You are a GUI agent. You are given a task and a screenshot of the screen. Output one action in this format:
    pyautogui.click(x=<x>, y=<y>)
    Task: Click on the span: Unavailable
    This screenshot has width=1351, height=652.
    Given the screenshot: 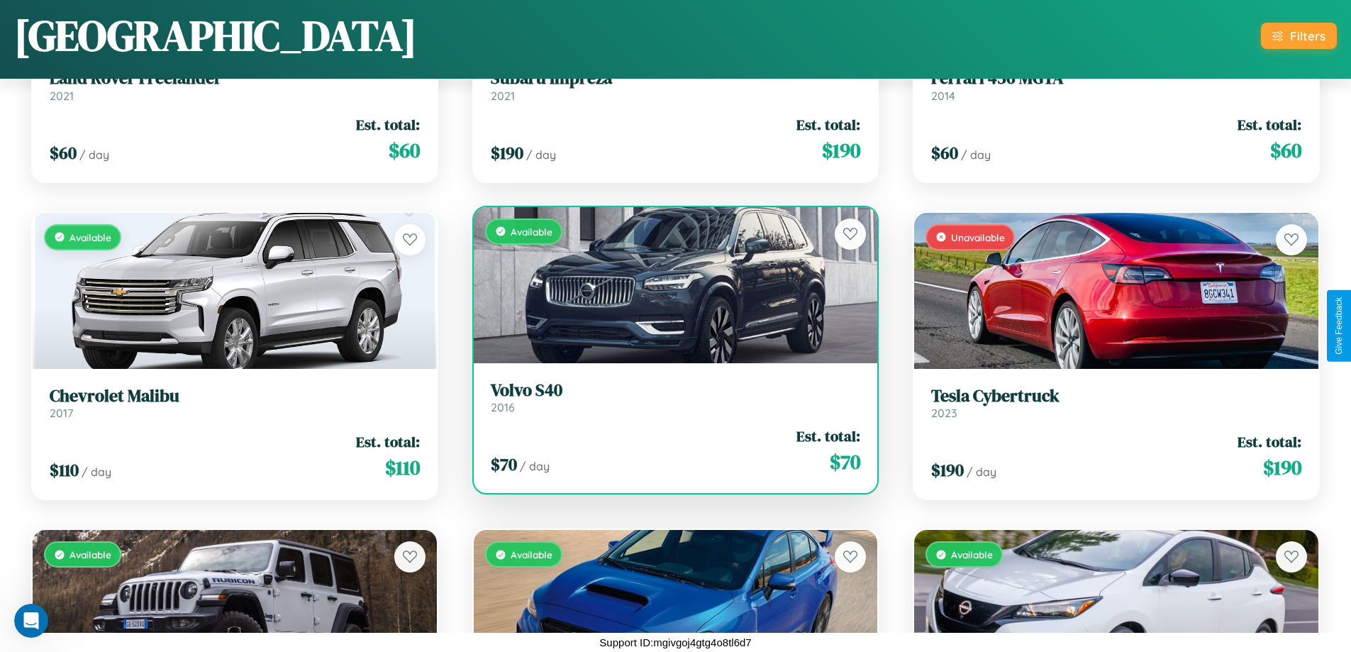 What is the action you would take?
    pyautogui.click(x=978, y=237)
    